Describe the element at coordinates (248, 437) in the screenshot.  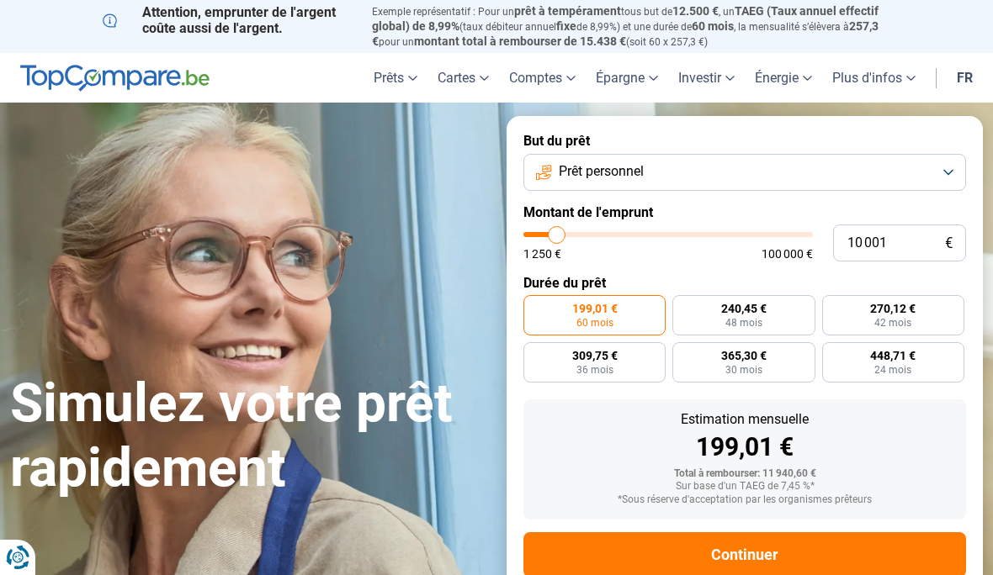
I see `h1: Simulez votre prêt rapidement` at that location.